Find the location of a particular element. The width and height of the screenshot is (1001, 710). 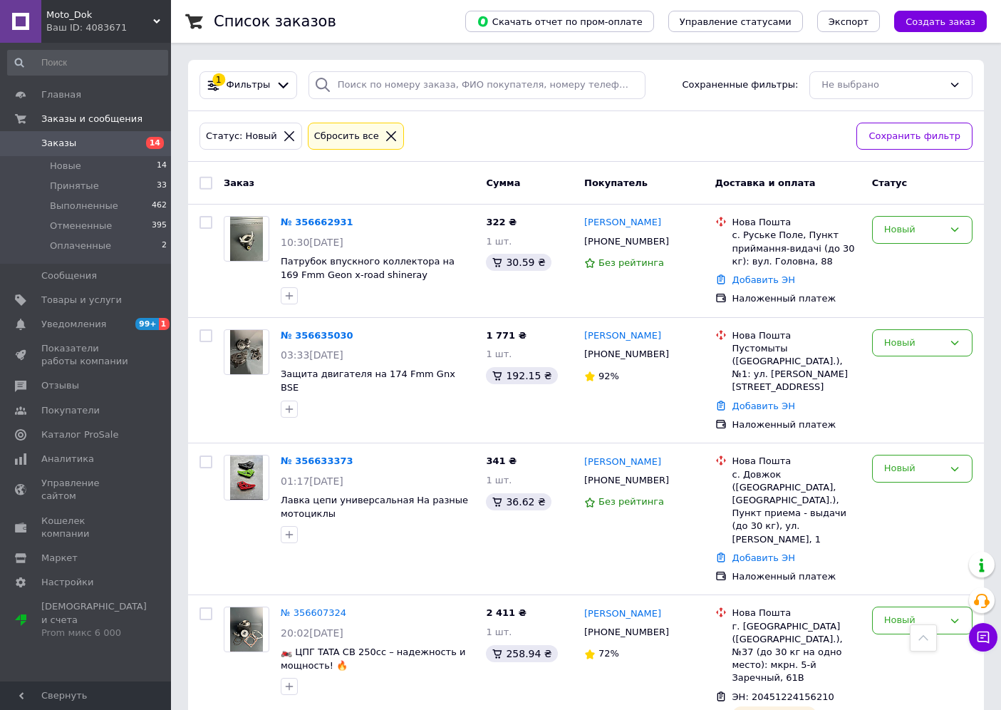

div: с. Руське Поле, Пункт приймання-видачі (до 30 кг): вул. Головна, 88 is located at coordinates (797, 248).